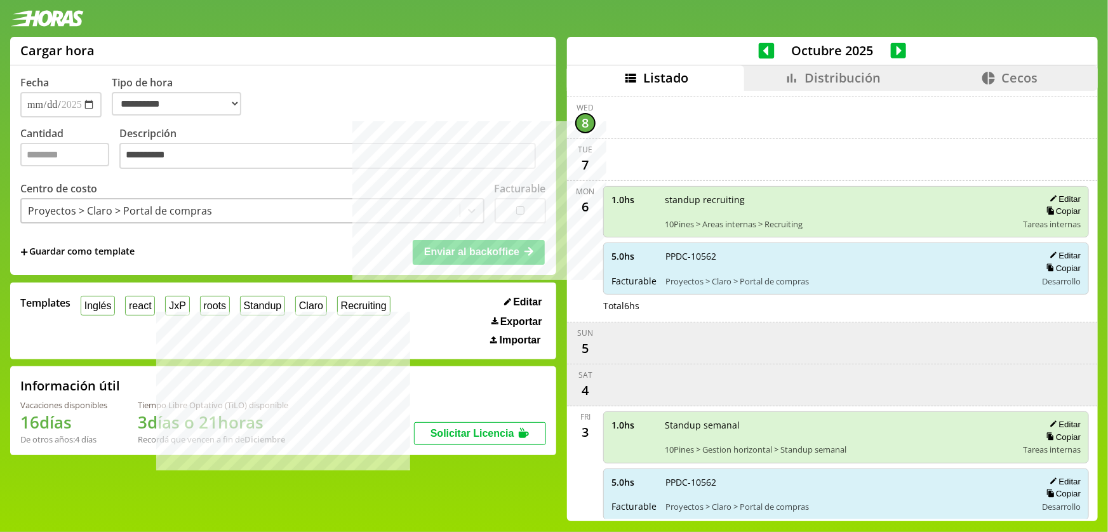 Image resolution: width=1108 pixels, height=532 pixels. Describe the element at coordinates (527, 302) in the screenshot. I see `span: Editar` at that location.